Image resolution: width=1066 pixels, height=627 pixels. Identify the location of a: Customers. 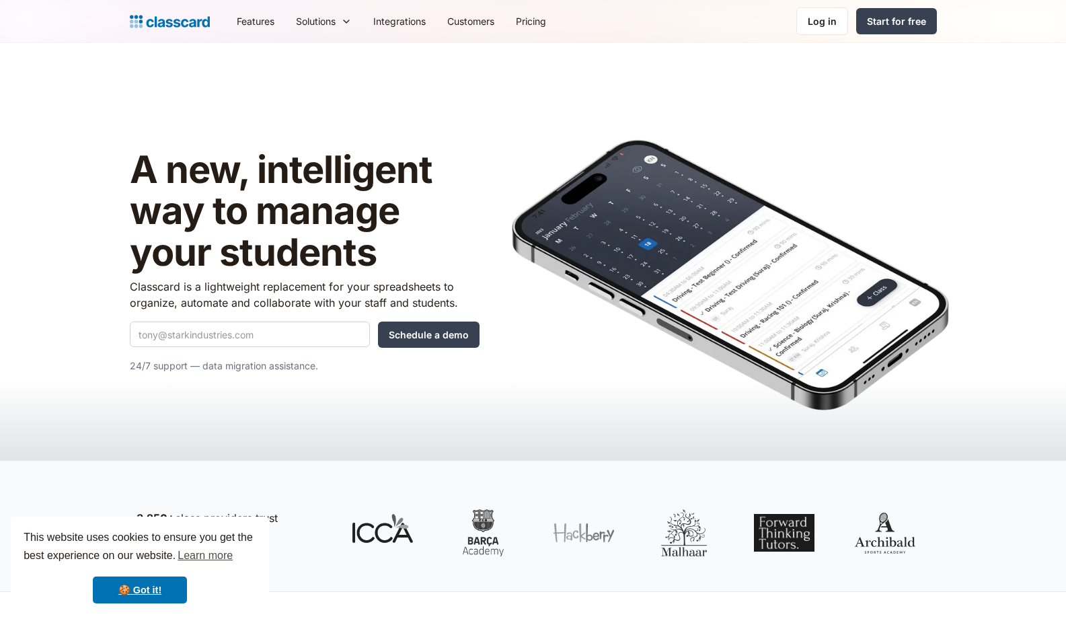
(471, 21).